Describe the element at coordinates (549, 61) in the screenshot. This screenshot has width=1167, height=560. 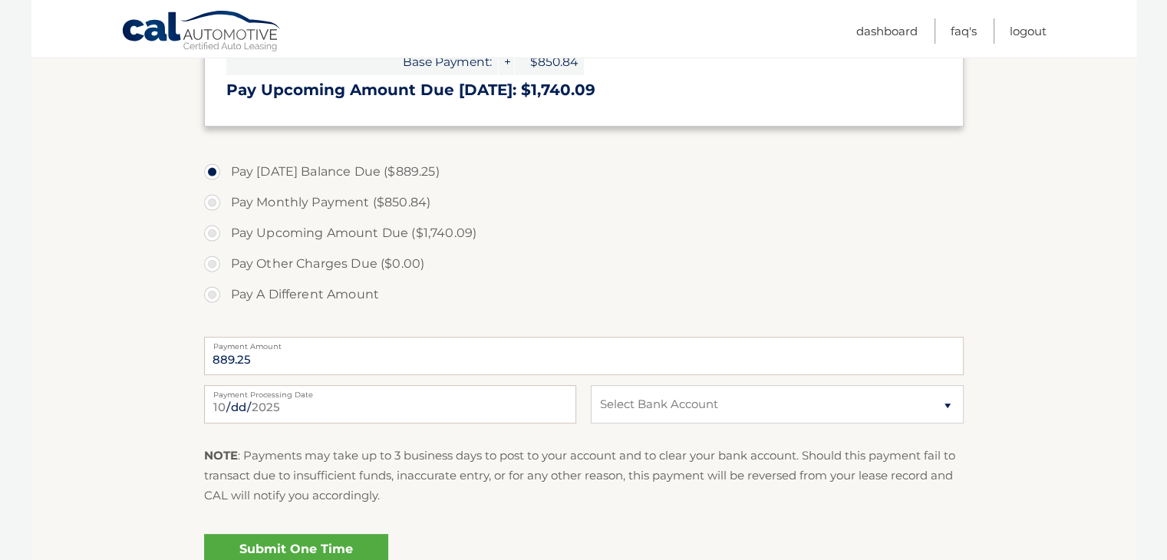
I see `span: $850.84` at that location.